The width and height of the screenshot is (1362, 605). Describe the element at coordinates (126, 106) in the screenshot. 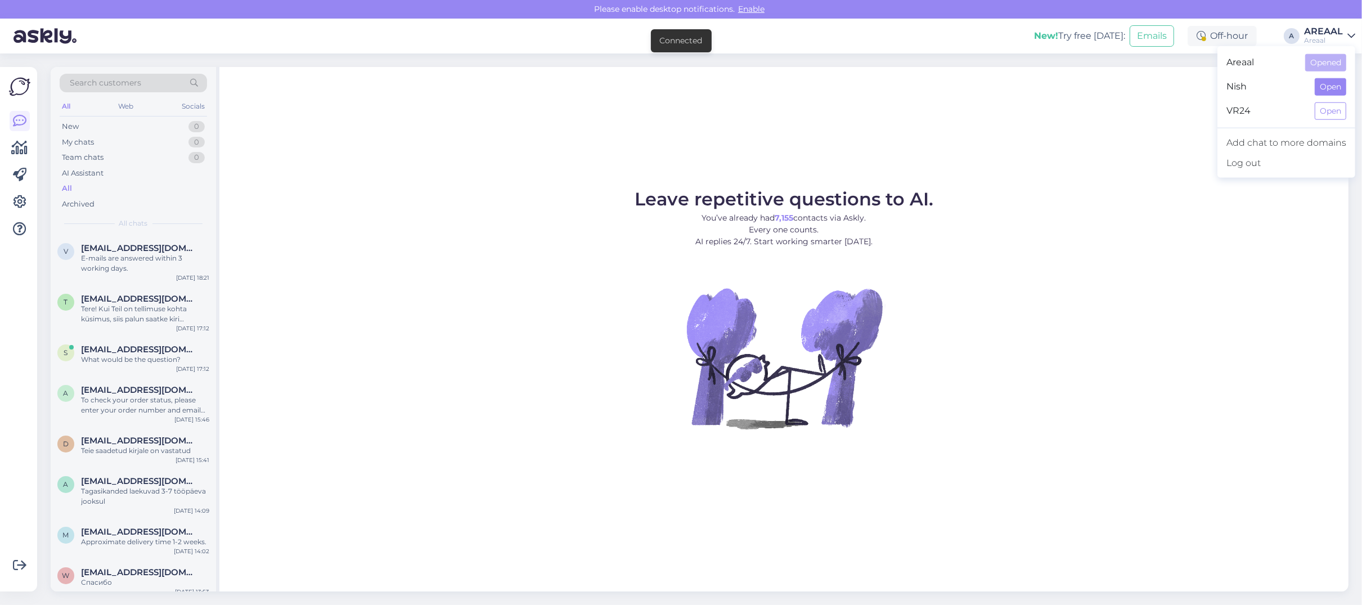

I see `div: Web` at that location.